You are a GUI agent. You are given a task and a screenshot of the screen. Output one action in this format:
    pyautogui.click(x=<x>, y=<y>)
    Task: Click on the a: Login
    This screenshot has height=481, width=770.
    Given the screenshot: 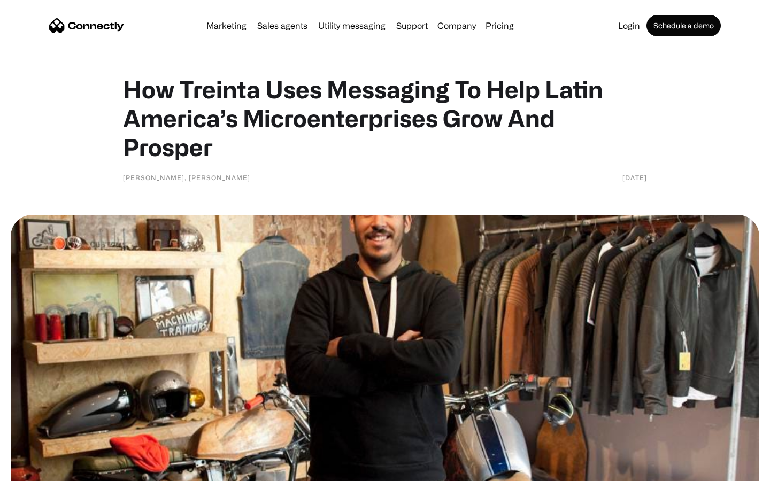 What is the action you would take?
    pyautogui.click(x=628, y=26)
    